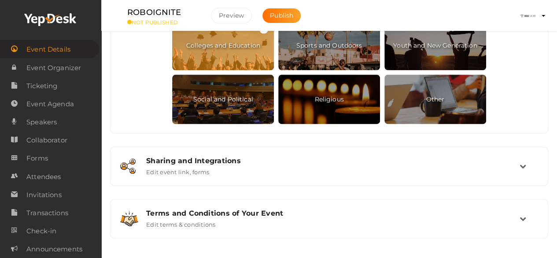 The height and width of the screenshot is (258, 557). Describe the element at coordinates (329, 225) in the screenshot. I see `a: Terms and Conditions of Your Event Edit terms & conditions` at that location.